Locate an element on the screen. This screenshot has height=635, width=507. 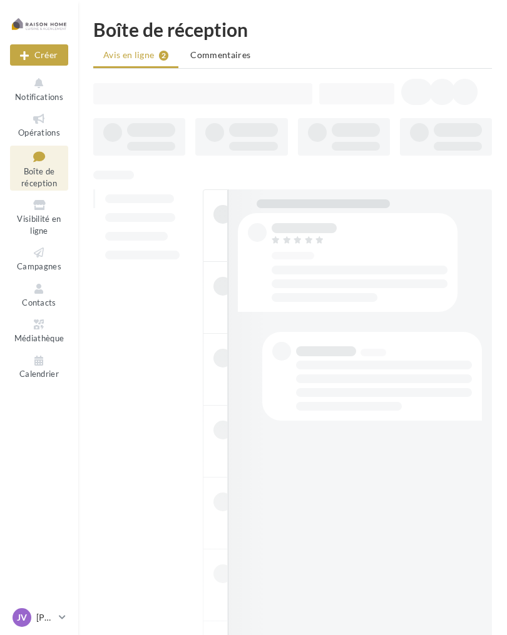
span: Calendrier is located at coordinates (39, 375).